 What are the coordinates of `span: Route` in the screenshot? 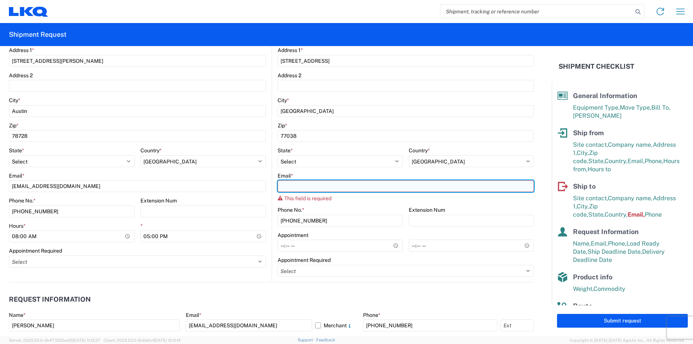 It's located at (583, 306).